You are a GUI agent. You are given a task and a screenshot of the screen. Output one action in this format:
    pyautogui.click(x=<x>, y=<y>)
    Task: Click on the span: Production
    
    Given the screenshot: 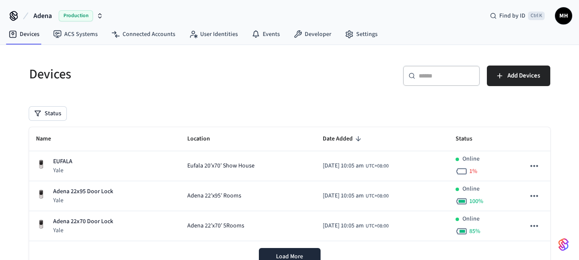 What is the action you would take?
    pyautogui.click(x=76, y=16)
    